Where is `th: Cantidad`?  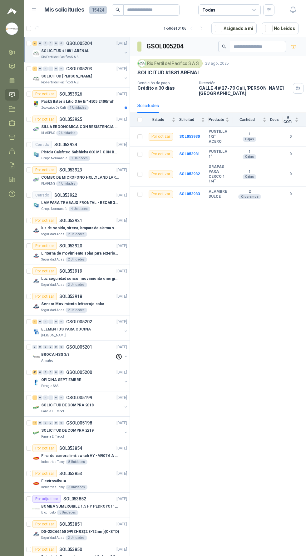
th: Cantidad is located at coordinates (251, 120).